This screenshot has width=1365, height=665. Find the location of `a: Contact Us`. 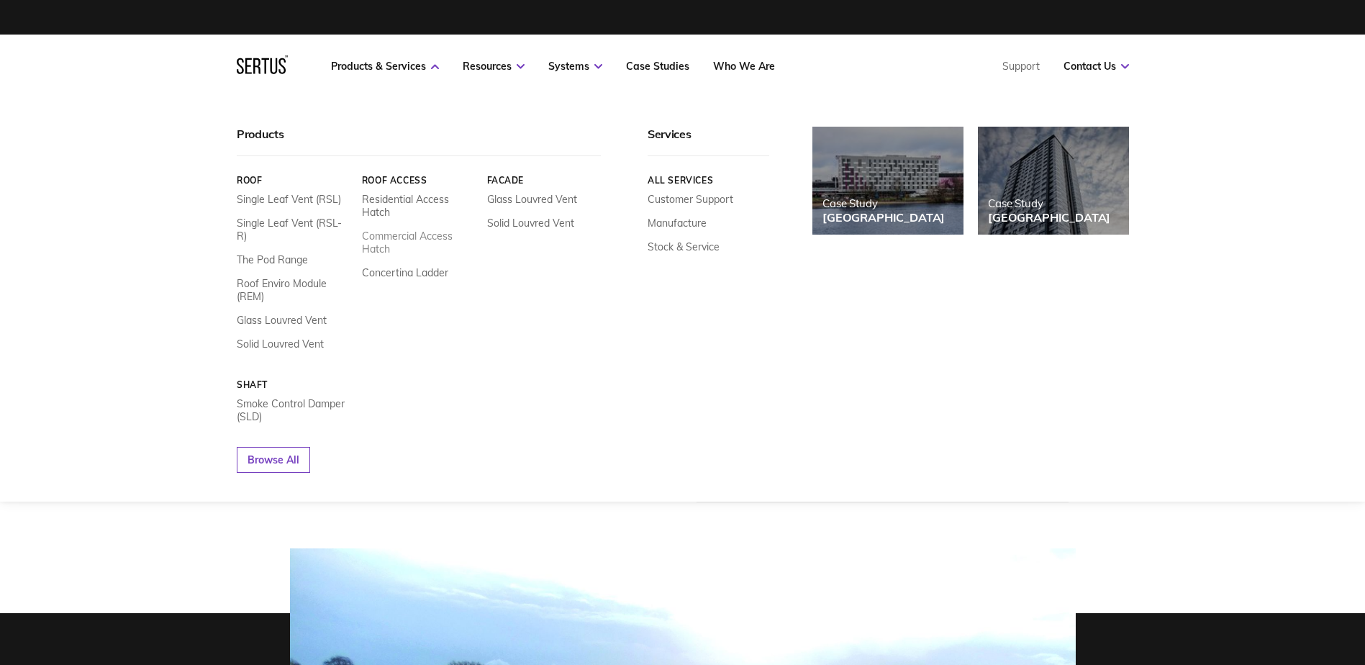

a: Contact Us is located at coordinates (1096, 66).